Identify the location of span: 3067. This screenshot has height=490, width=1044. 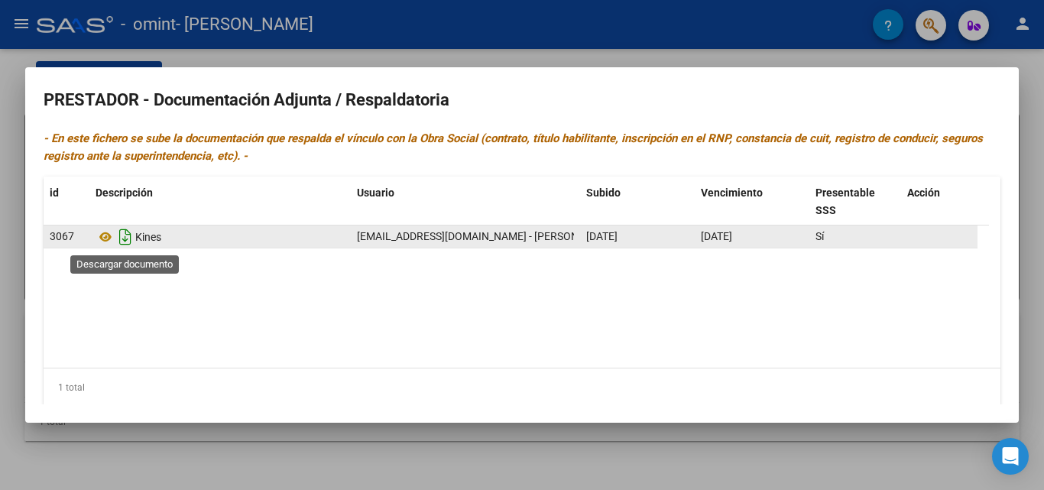
(62, 236).